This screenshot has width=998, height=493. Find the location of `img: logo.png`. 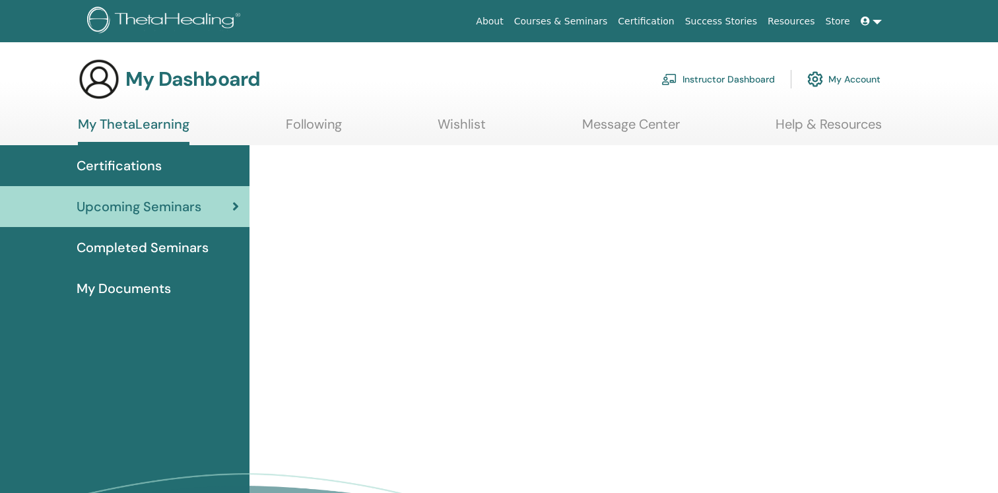

img: logo.png is located at coordinates (166, 21).